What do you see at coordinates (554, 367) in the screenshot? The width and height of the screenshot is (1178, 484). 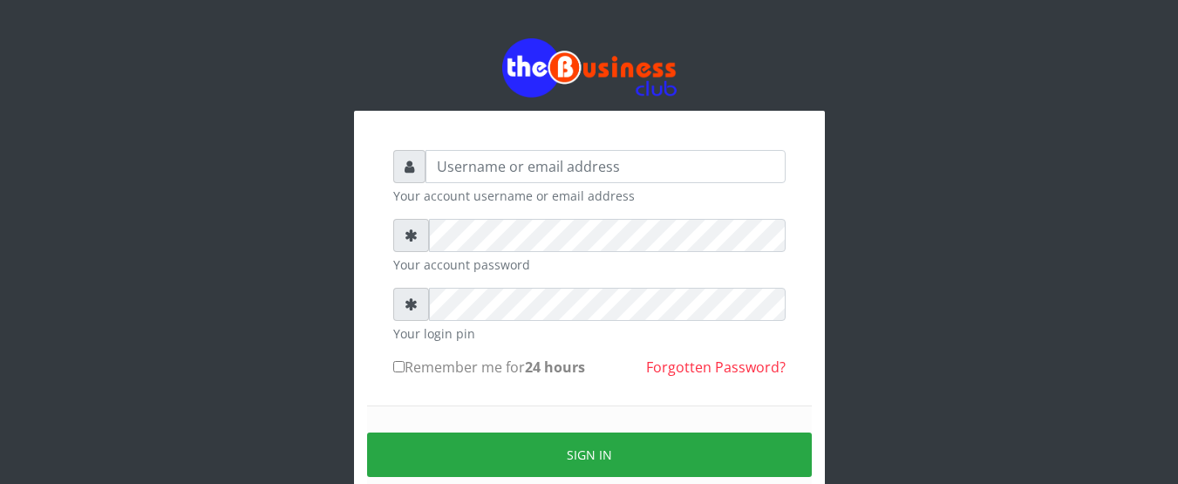 I see `b: 24 hours` at bounding box center [554, 367].